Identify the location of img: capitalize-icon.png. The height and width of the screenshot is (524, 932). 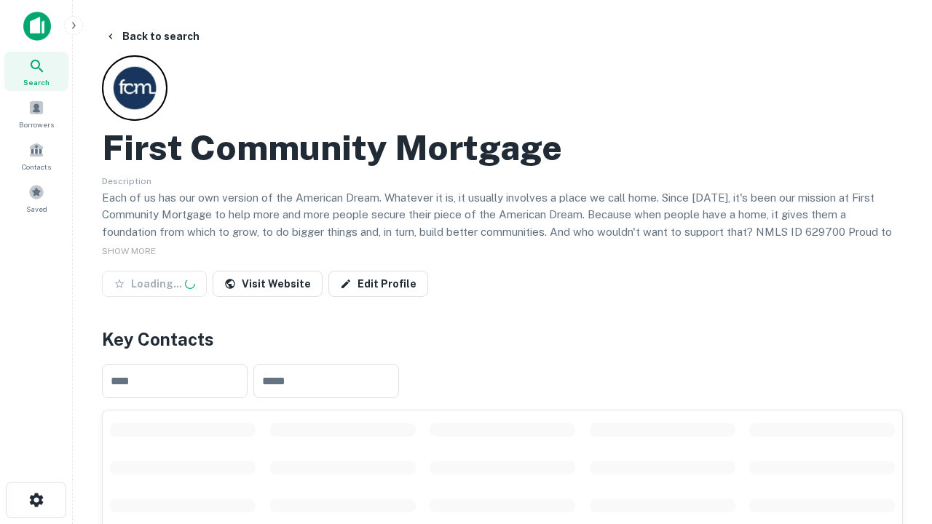
(37, 26).